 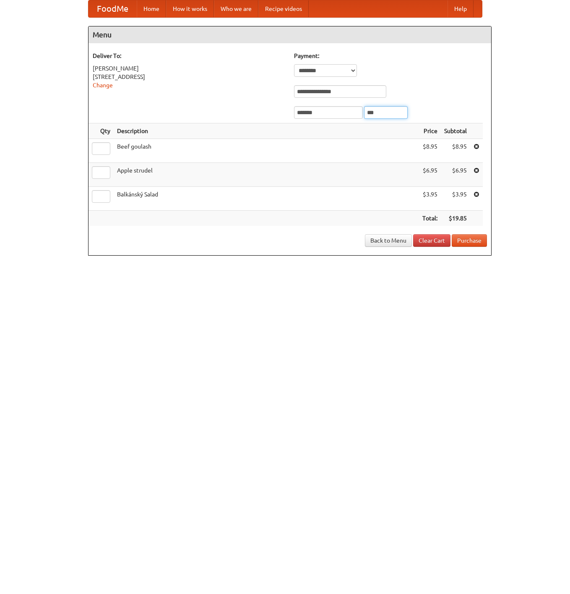 What do you see at coordinates (236, 9) in the screenshot?
I see `a: Who we are` at bounding box center [236, 9].